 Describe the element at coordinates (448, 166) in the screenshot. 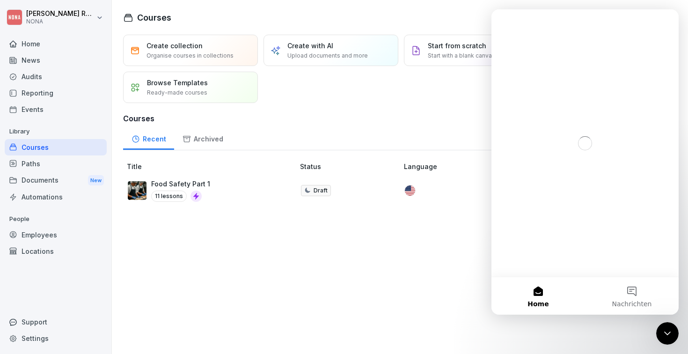

I see `p: Language` at that location.